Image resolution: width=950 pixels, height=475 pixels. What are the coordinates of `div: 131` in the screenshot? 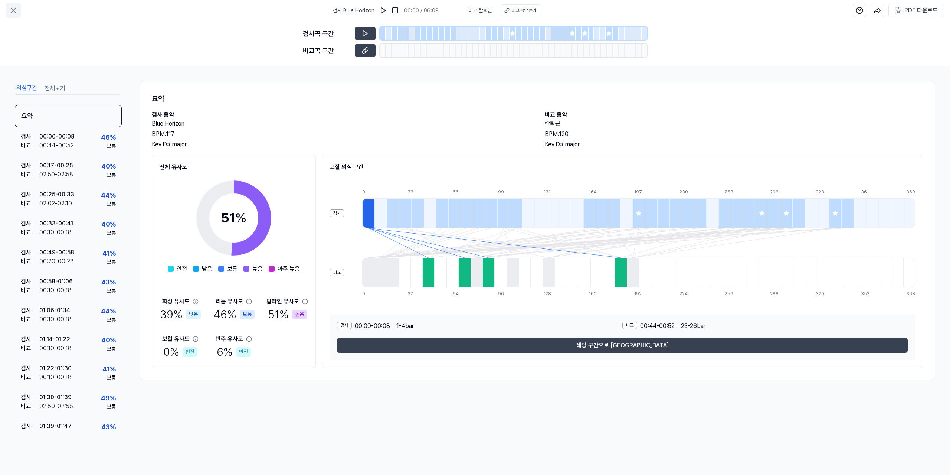 It's located at (550, 192).